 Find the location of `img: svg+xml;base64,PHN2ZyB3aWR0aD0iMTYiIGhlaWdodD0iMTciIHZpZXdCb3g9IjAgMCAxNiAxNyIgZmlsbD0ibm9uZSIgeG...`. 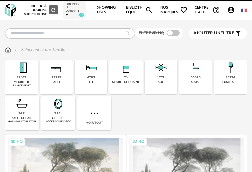

img: svg+xml;base64,PHN2ZyB3aWR0aD0iMTYiIGhlaWdodD0iMTciIHZpZXdCb3g9IjAgMCAxNiAxNyIgZmlsbD0ibm9uZSIgeG... is located at coordinates (8, 50).